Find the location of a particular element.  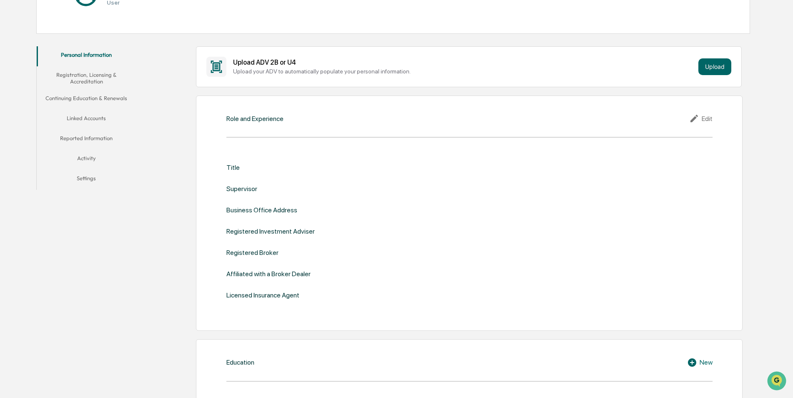

div: Business Office Address is located at coordinates (262, 210).